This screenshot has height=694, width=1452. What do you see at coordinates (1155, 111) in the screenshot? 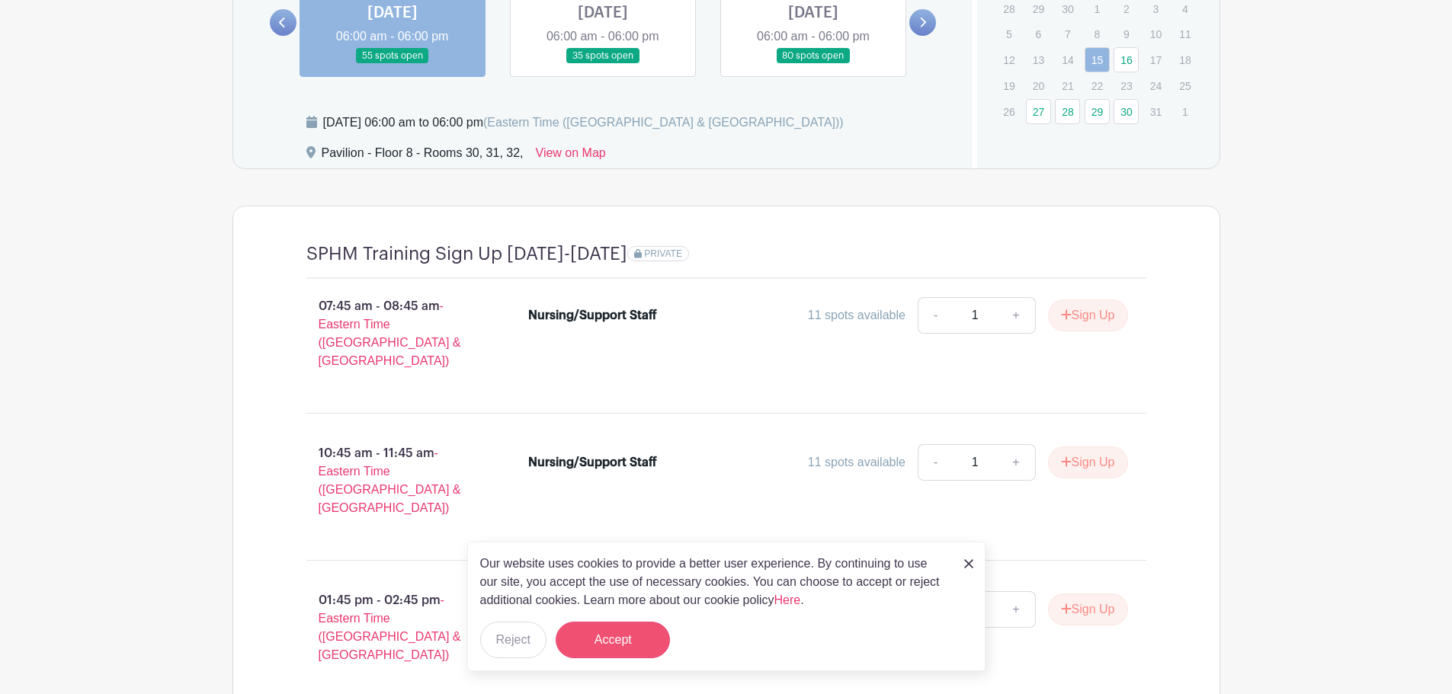
I see `p: 31` at bounding box center [1155, 111].